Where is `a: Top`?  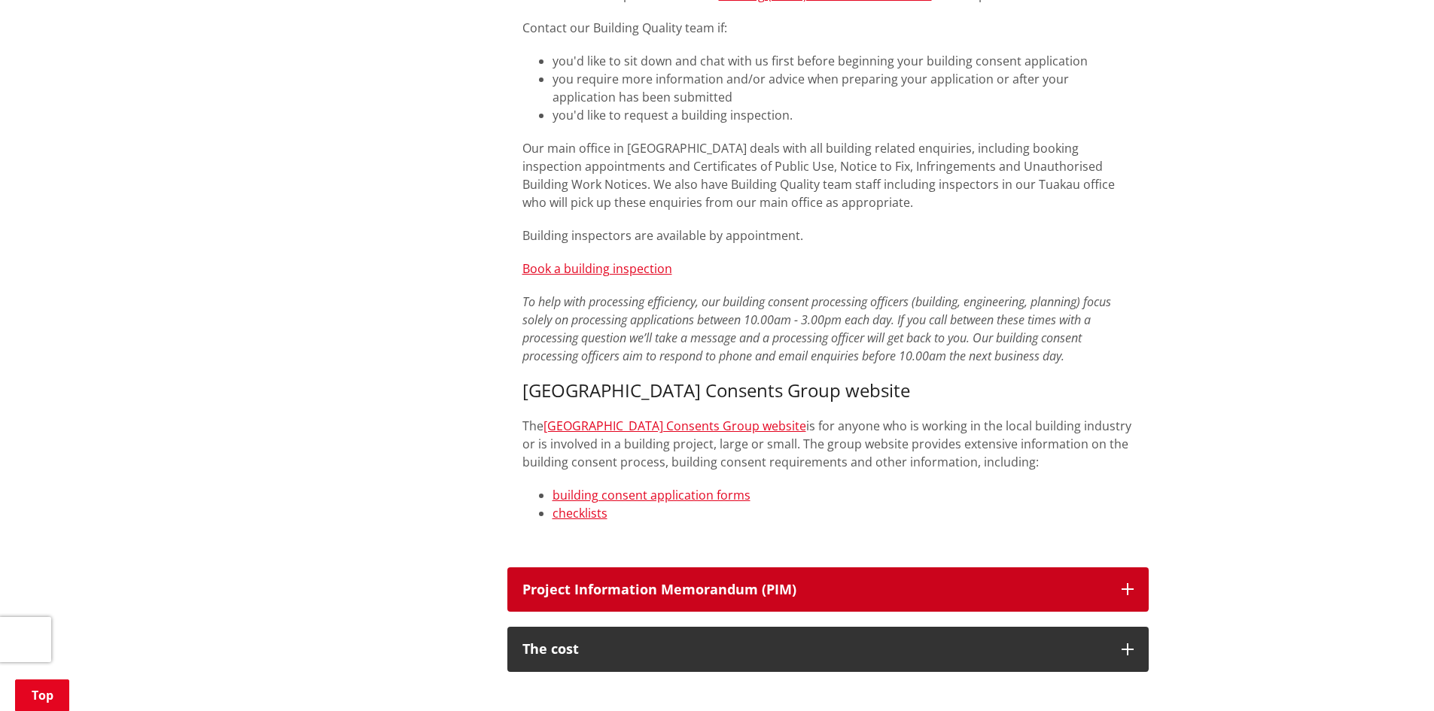 a: Top is located at coordinates (42, 696).